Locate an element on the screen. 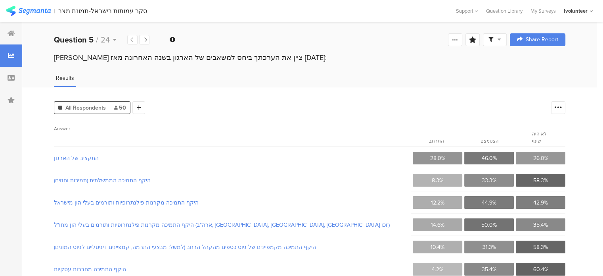 The image size is (603, 276). span: 42.9% is located at coordinates (541, 202).